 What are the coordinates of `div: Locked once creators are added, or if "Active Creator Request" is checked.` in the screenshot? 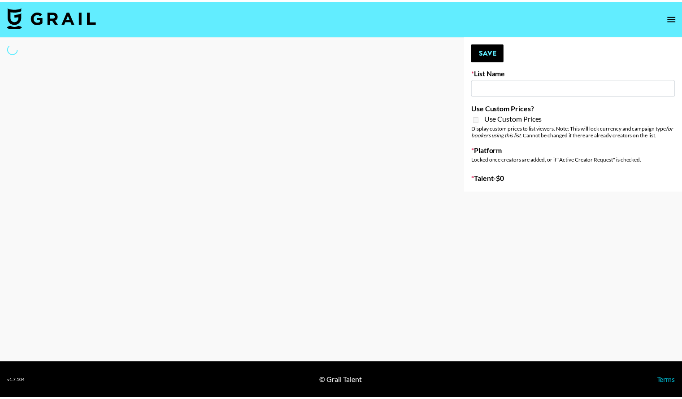 It's located at (579, 159).